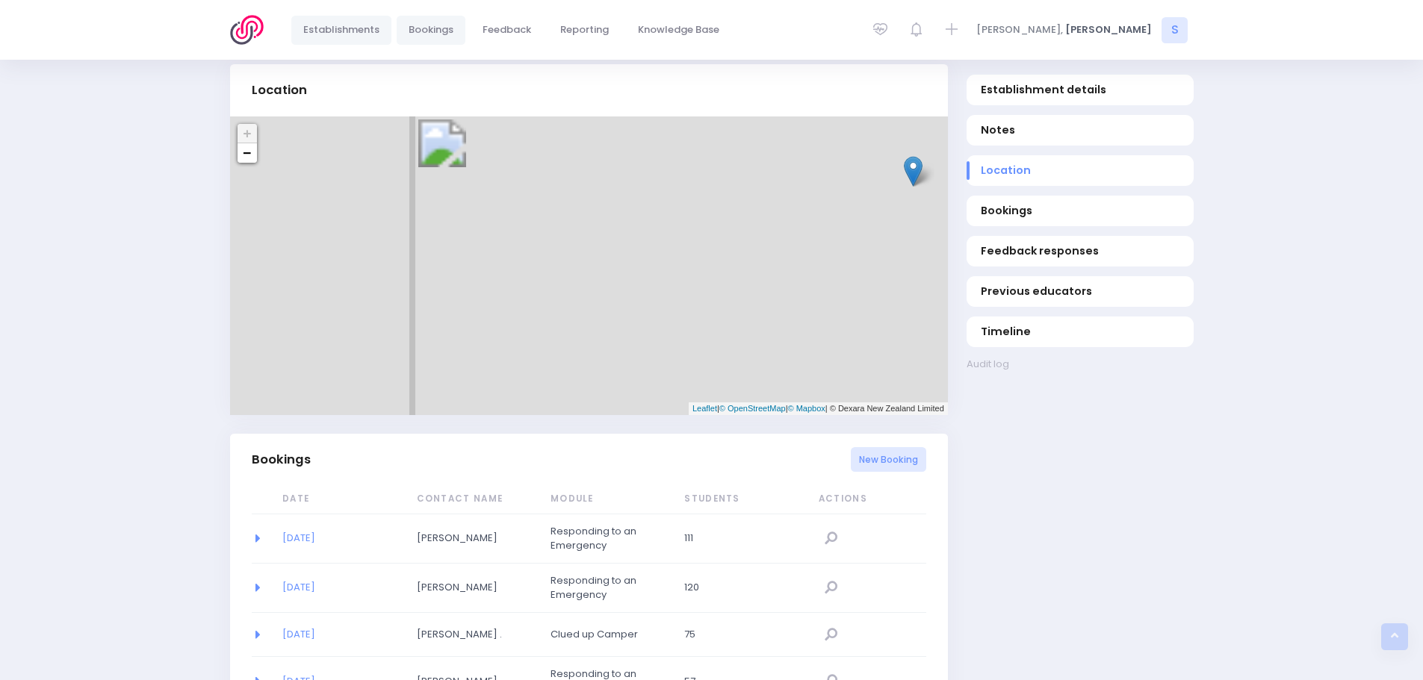  I want to click on h3: Bookings, so click(281, 460).